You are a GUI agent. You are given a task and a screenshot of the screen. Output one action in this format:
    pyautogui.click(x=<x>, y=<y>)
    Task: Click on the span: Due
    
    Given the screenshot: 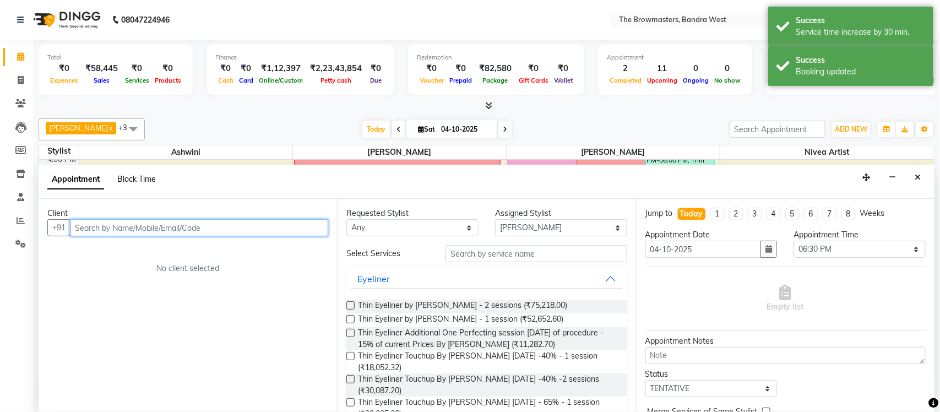 What is the action you would take?
    pyautogui.click(x=376, y=80)
    